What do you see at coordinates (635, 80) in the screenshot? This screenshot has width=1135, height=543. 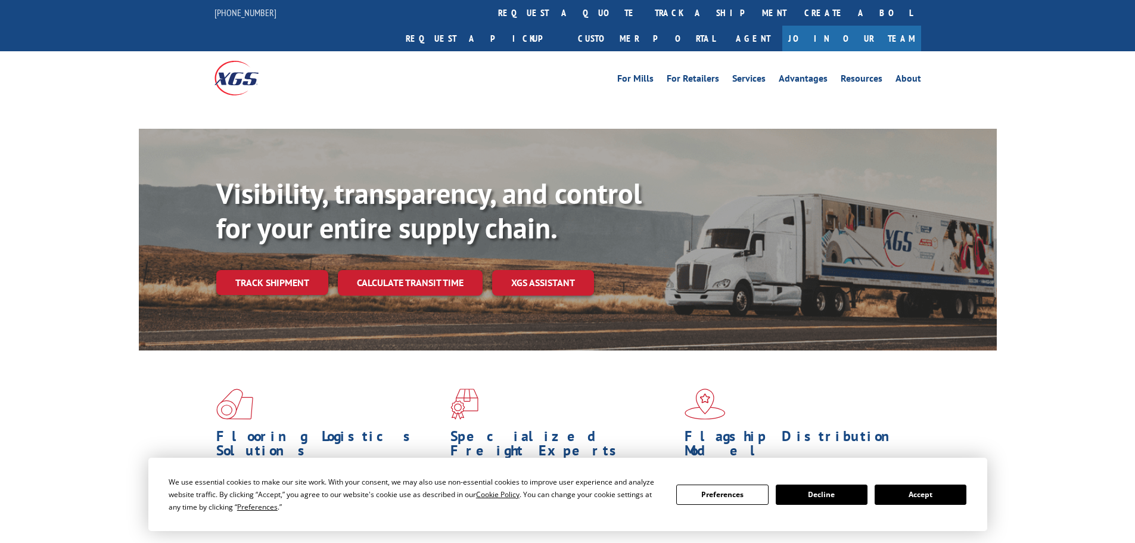 I see `a: For Mills` at bounding box center [635, 80].